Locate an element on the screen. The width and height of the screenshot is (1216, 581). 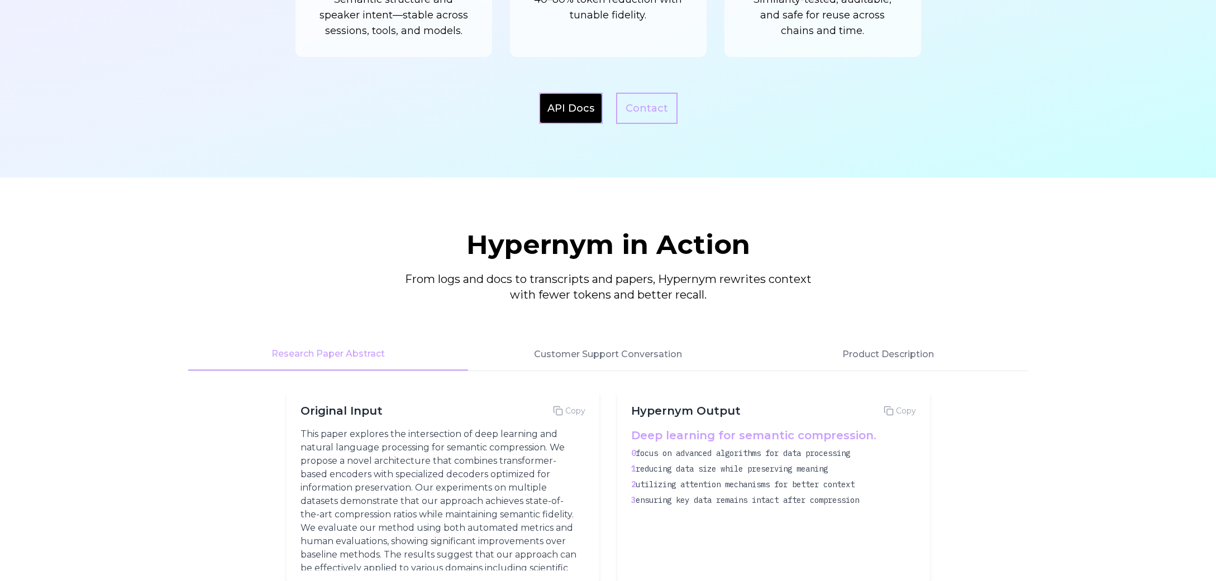
span: 1 is located at coordinates (633, 469).